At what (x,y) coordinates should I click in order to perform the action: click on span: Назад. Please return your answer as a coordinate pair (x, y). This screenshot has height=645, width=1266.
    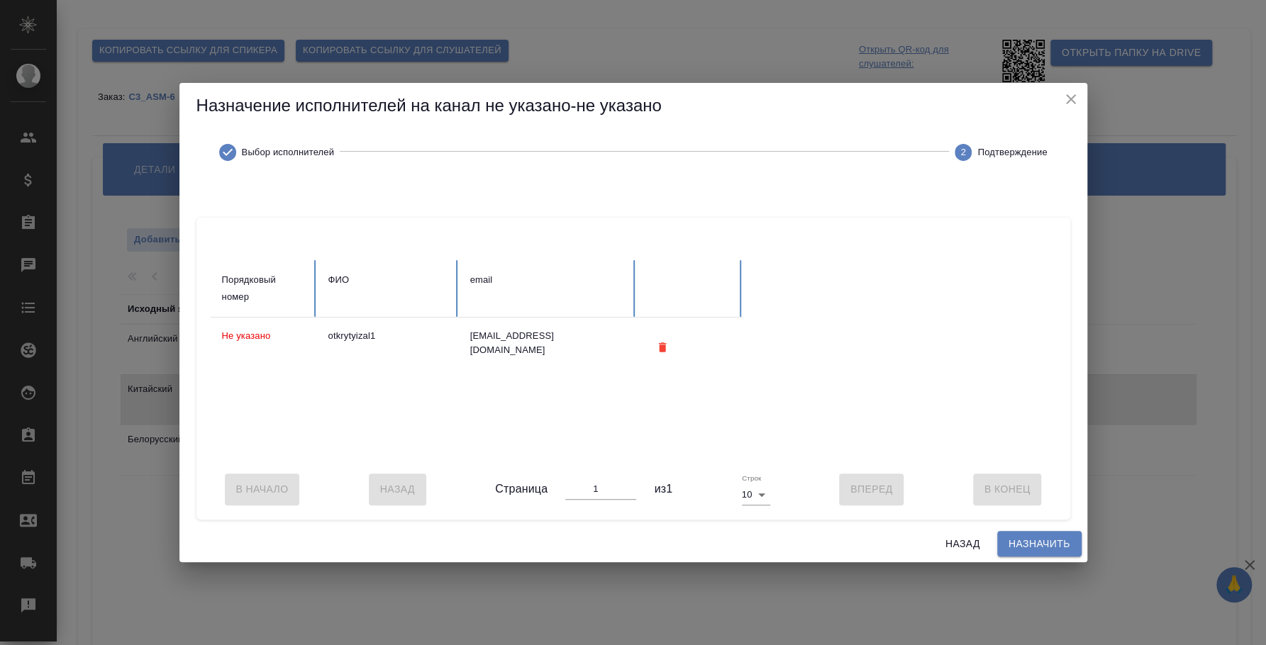
    Looking at the image, I should click on (962, 544).